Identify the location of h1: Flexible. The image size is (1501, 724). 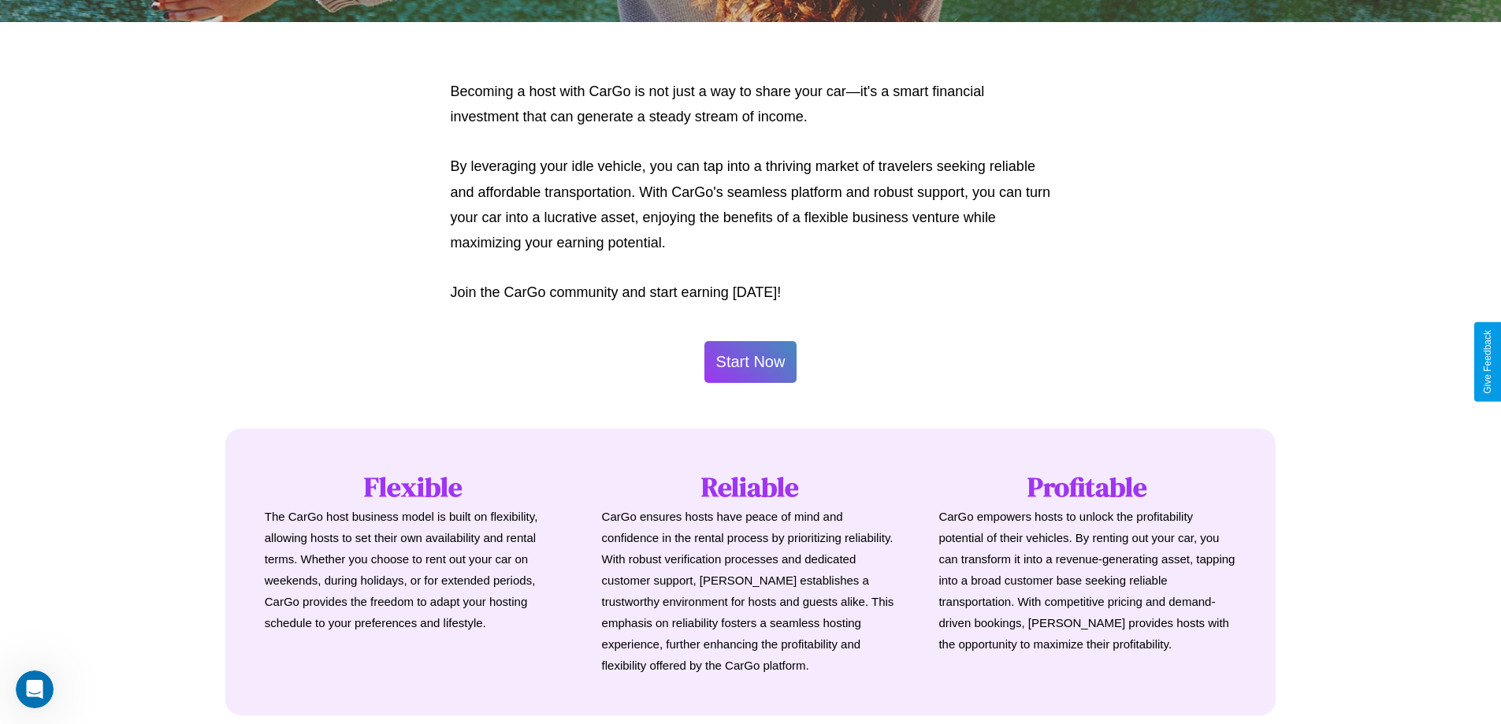
(414, 487).